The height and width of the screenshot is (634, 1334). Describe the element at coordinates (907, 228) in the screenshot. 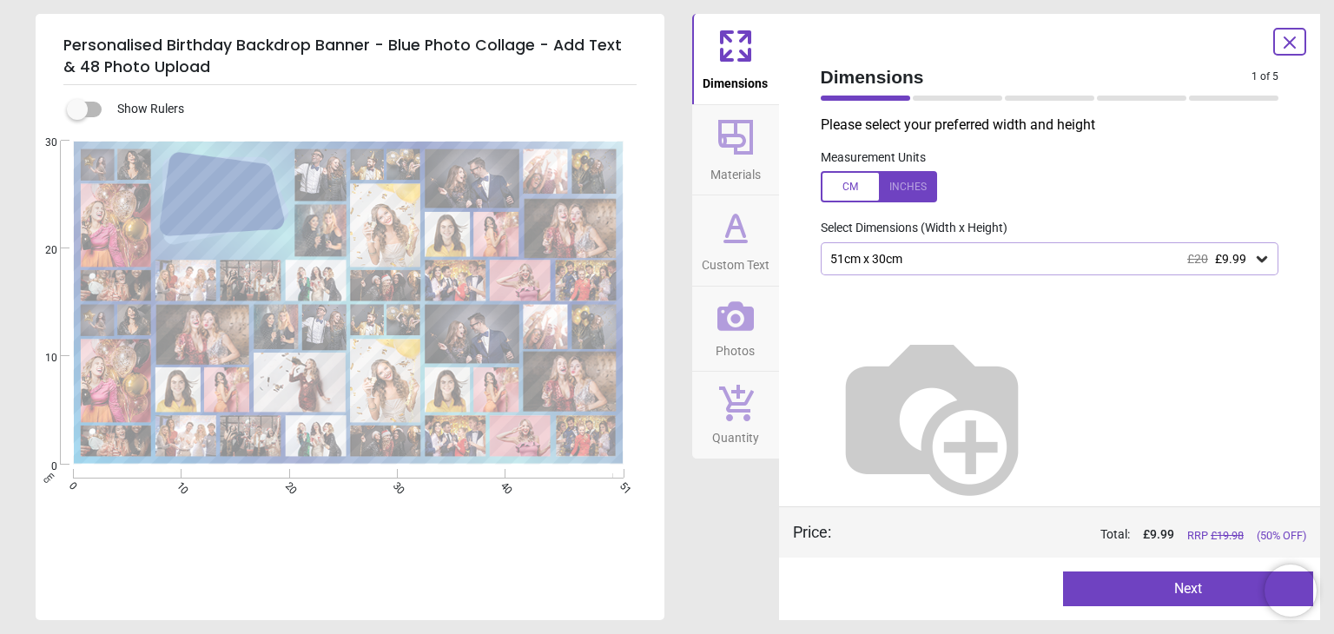

I see `label: Select Dimensions (Width x Height)` at that location.